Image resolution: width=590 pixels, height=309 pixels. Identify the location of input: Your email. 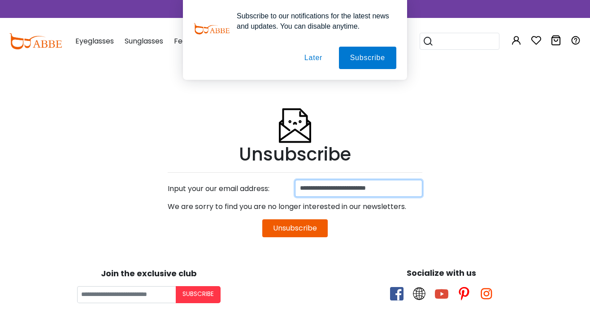
(126, 295).